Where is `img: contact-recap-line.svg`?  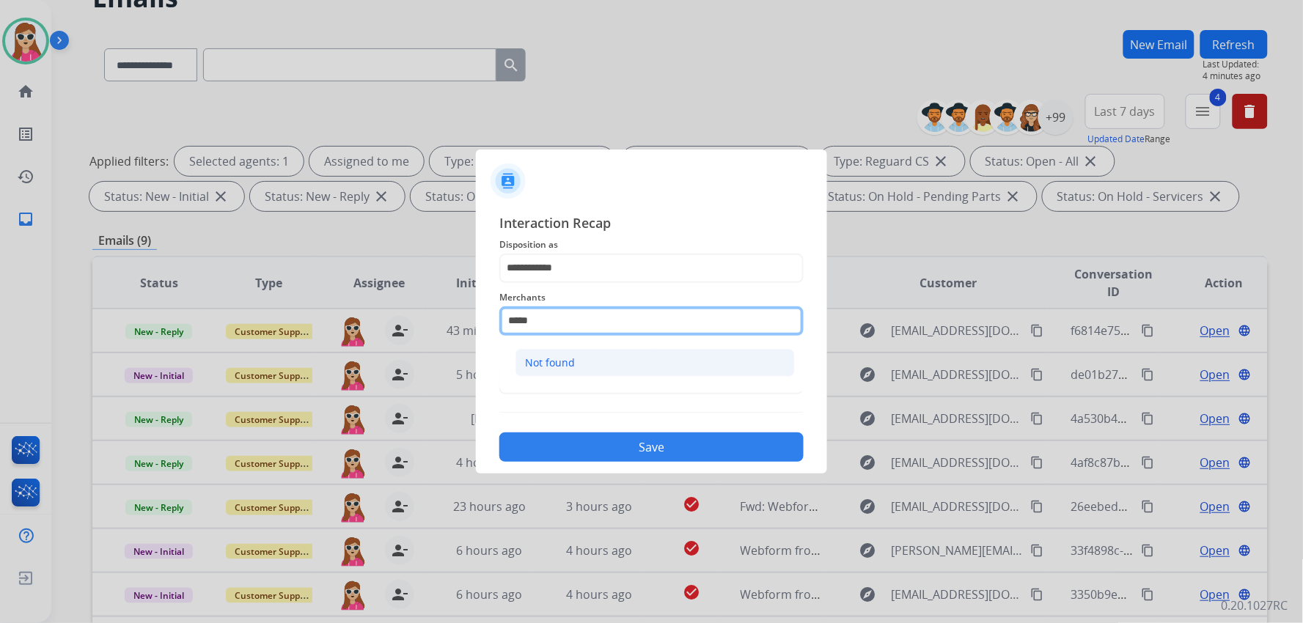 img: contact-recap-line.svg is located at coordinates (651, 412).